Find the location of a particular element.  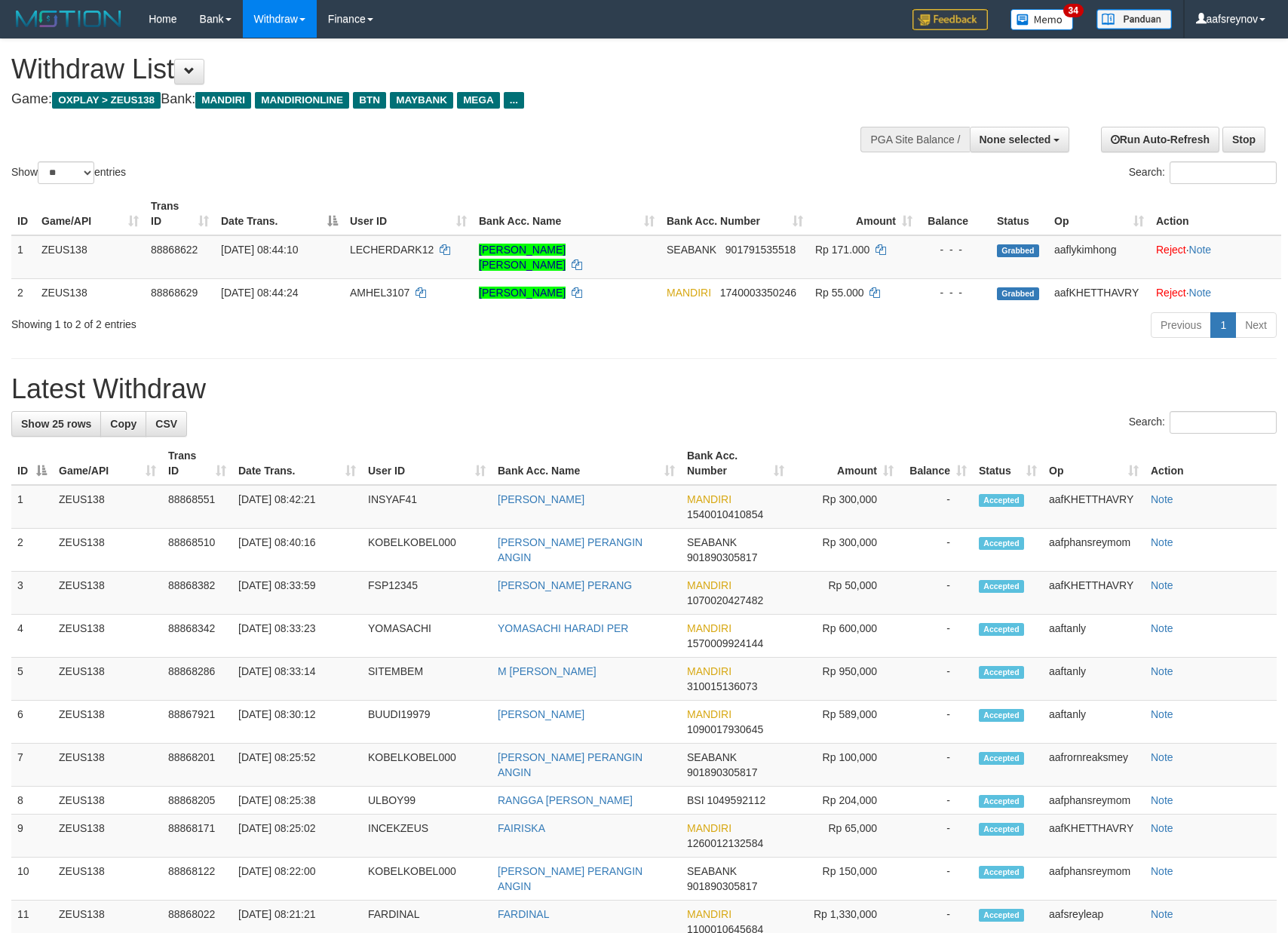

td: aaflykimhong is located at coordinates (1099, 257).